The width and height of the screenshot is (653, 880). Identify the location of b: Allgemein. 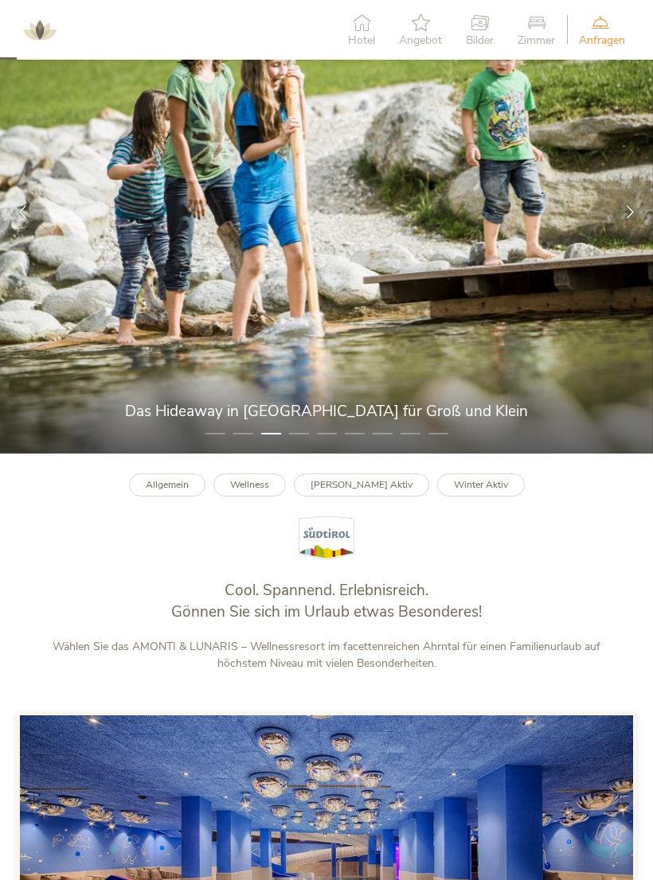
(167, 485).